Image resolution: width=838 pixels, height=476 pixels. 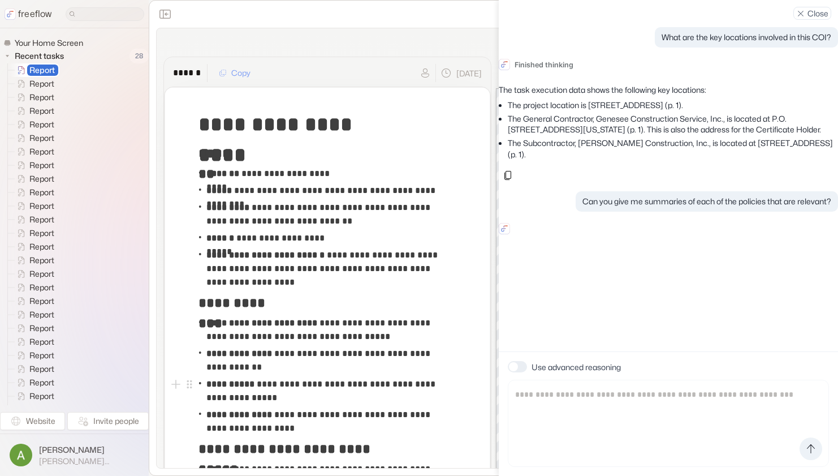 I want to click on span: Recent tasks, so click(x=40, y=56).